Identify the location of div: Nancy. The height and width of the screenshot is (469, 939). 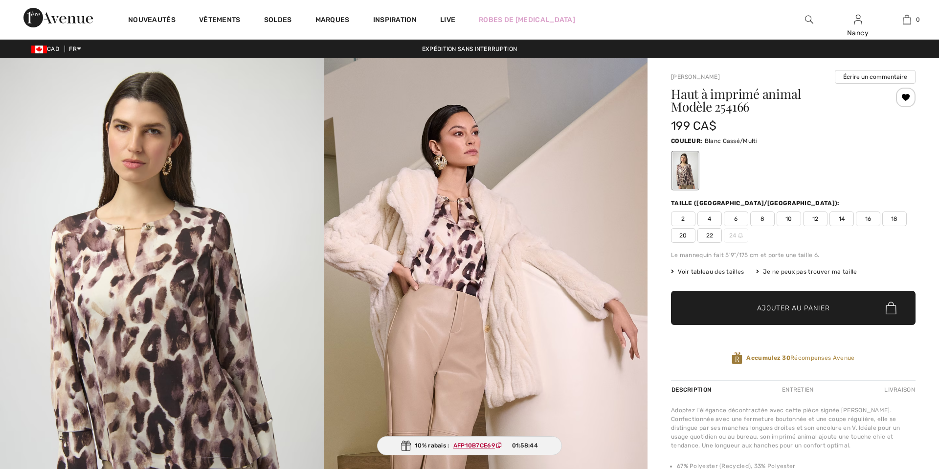
(858, 33).